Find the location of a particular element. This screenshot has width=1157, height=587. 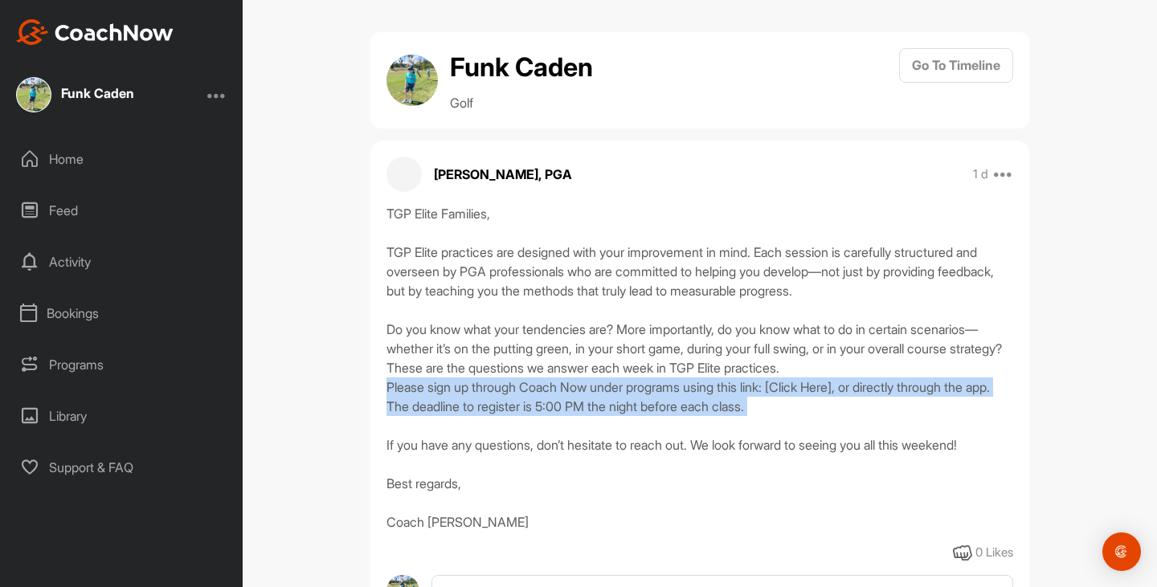

div: TGP Elite Families, TGP Elite practices are designed with your improvement in mind. Each session ... is located at coordinates (700, 368).